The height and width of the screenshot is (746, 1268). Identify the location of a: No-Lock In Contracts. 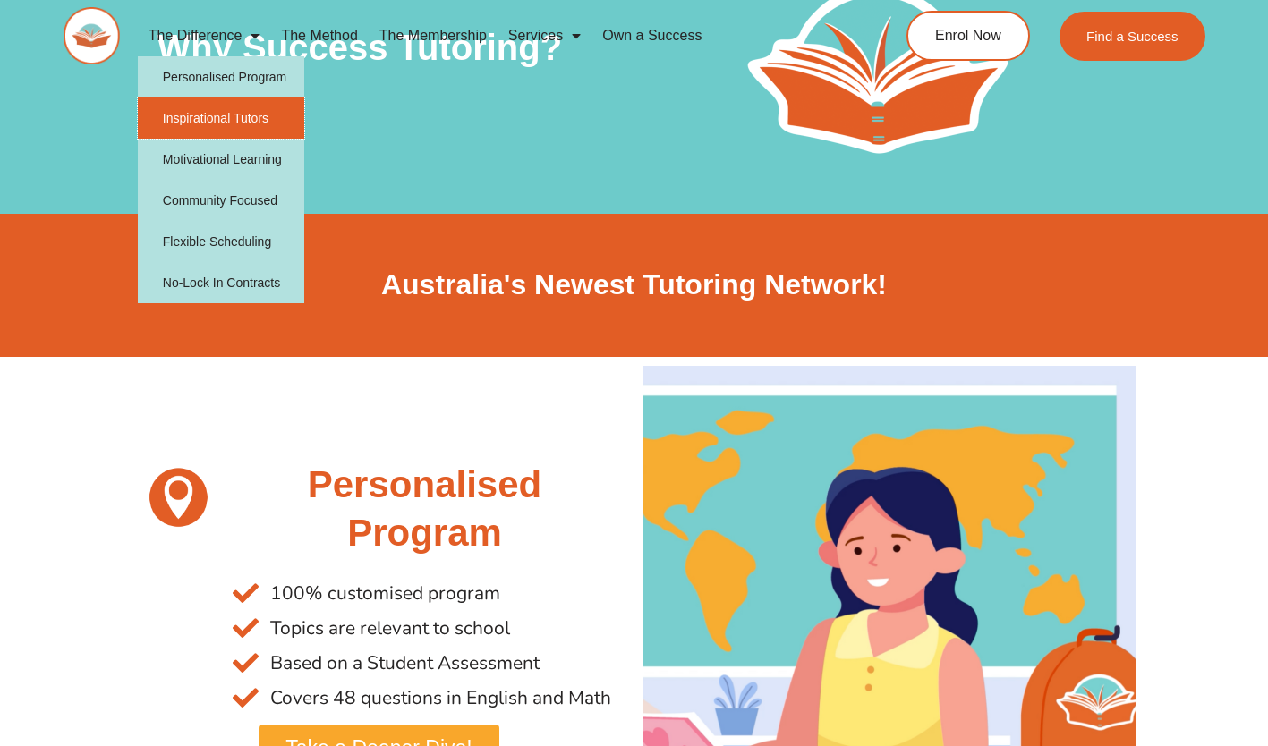
(221, 283).